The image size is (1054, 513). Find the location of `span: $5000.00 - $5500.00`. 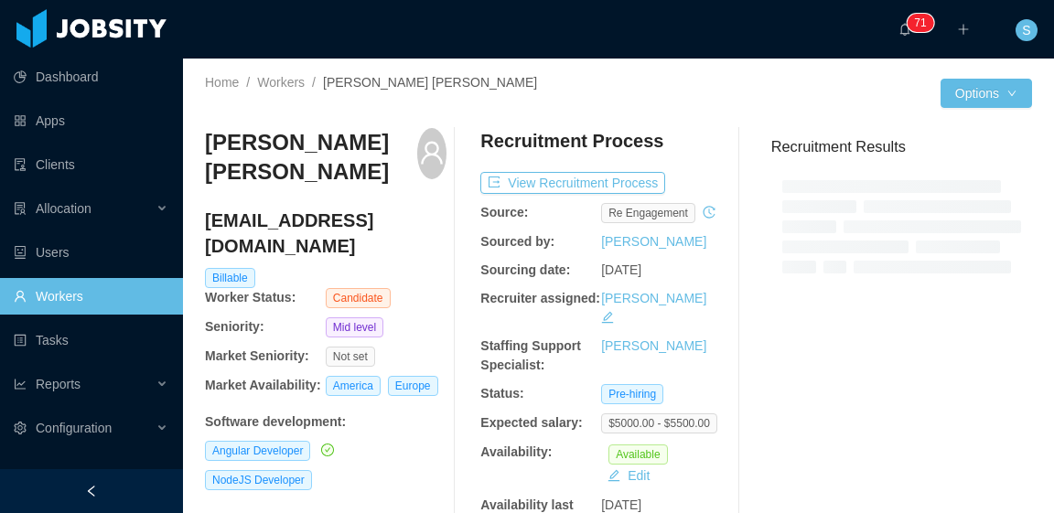

span: $5000.00 - $5500.00 is located at coordinates (659, 424).